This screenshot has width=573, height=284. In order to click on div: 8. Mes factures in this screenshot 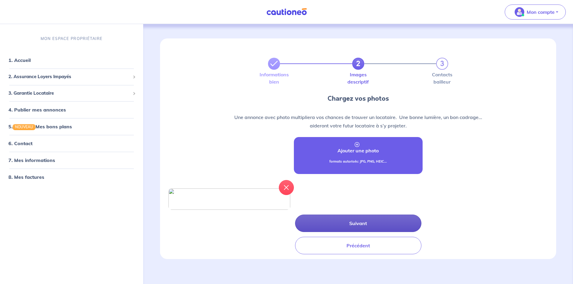, I will do `click(72, 177)`.